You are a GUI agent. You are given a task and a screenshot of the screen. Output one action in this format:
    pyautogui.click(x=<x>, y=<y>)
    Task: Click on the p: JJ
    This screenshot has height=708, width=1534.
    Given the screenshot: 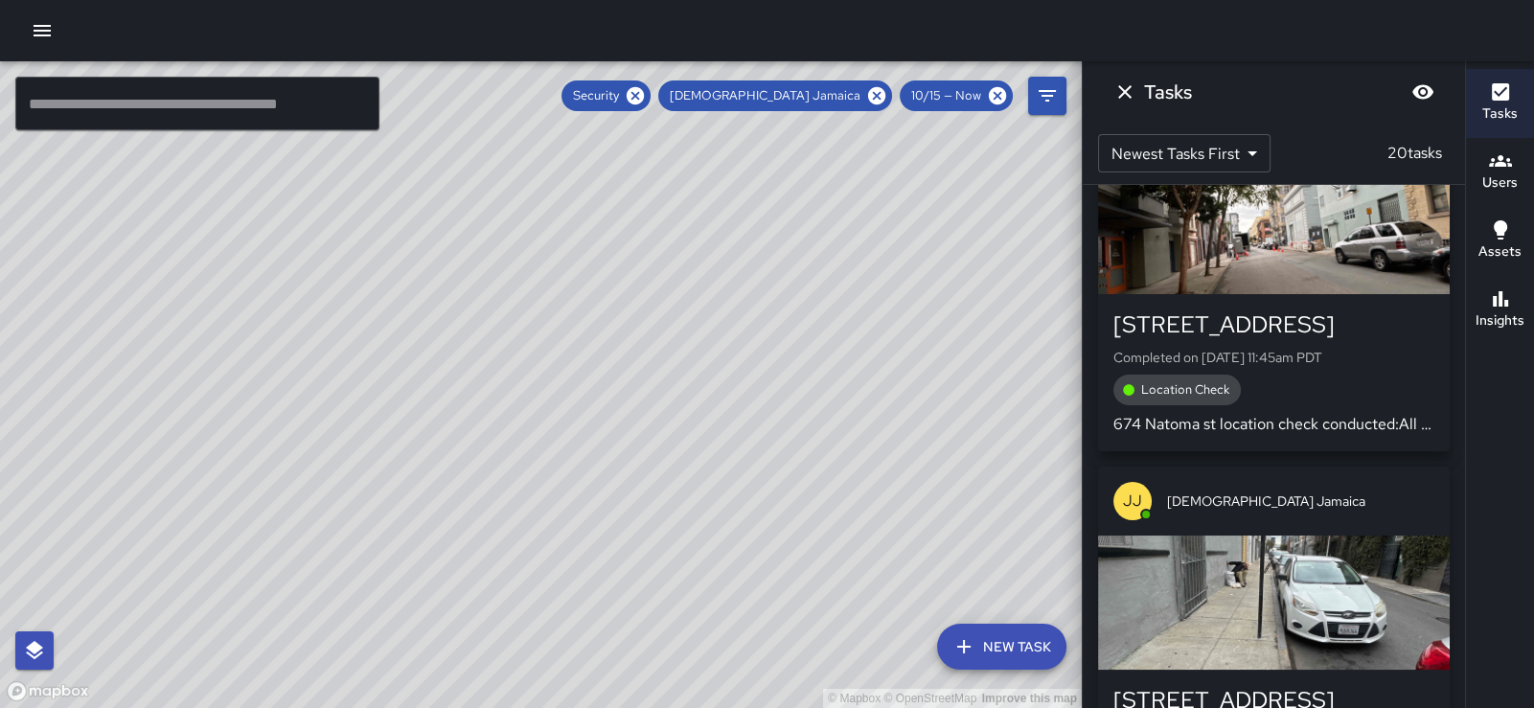 What is the action you would take?
    pyautogui.click(x=1133, y=501)
    